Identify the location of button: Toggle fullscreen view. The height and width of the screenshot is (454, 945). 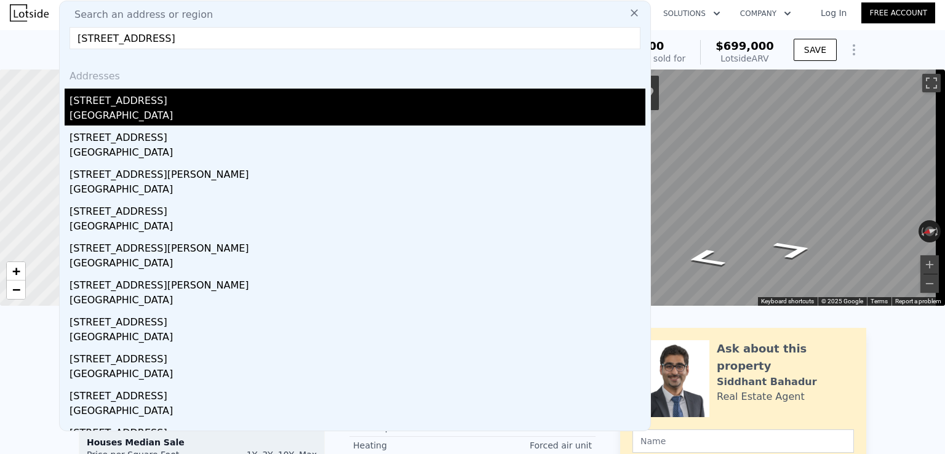
(932, 83).